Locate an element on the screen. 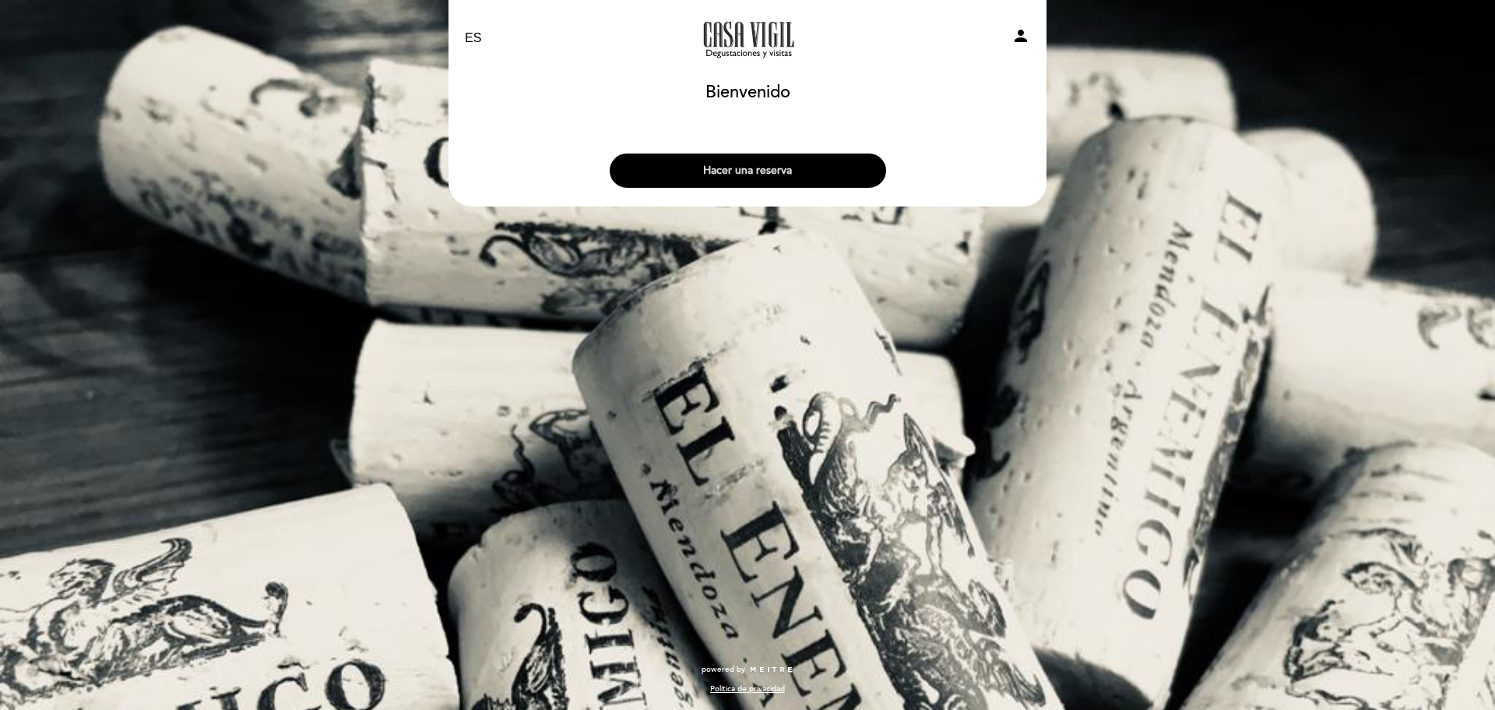 This screenshot has width=1495, height=710. button: Hacer una reserva is located at coordinates (748, 171).